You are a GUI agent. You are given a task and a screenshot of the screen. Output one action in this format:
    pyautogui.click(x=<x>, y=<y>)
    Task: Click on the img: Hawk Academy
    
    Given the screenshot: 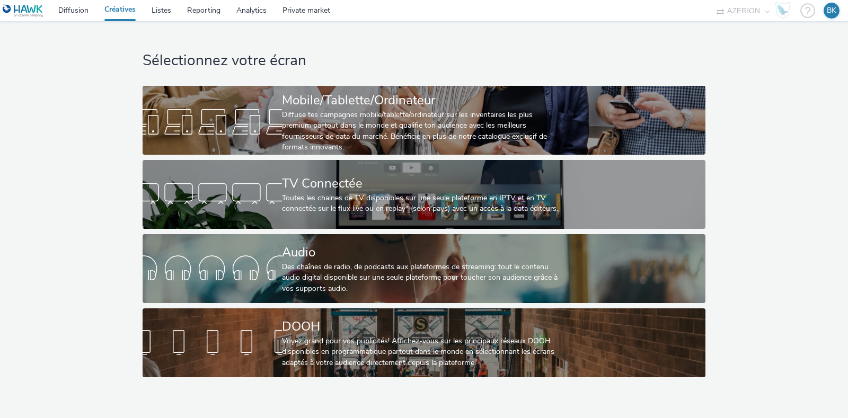 What is the action you would take?
    pyautogui.click(x=783, y=11)
    